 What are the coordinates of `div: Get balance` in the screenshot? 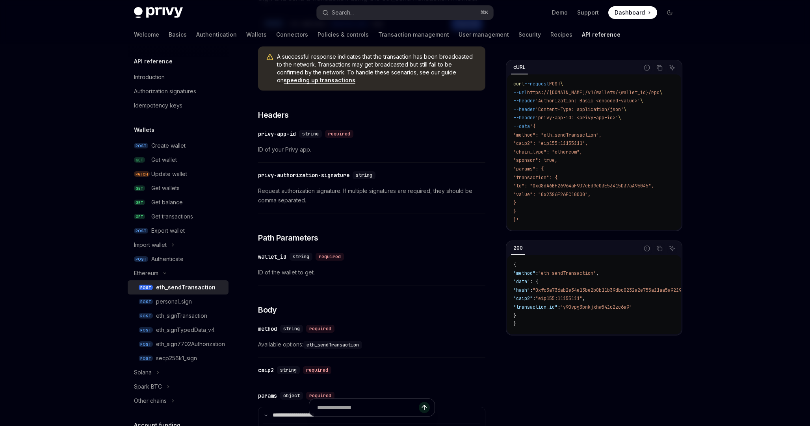 It's located at (167, 203).